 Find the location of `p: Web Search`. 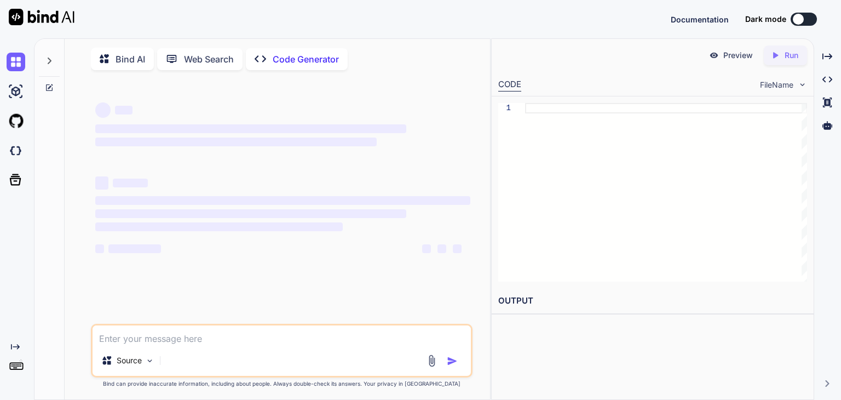

p: Web Search is located at coordinates (209, 59).